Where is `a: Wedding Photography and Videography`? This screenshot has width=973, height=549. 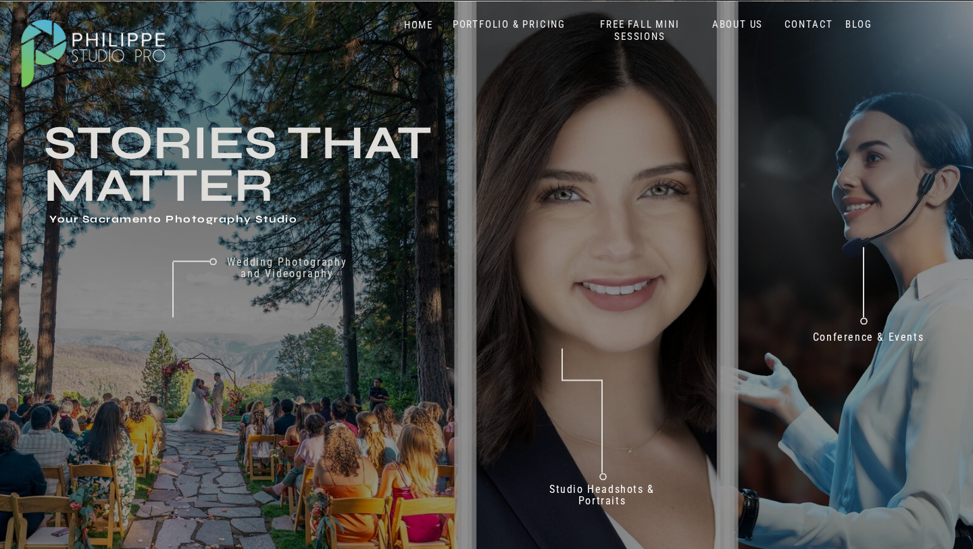 a: Wedding Photography and Videography is located at coordinates (287, 274).